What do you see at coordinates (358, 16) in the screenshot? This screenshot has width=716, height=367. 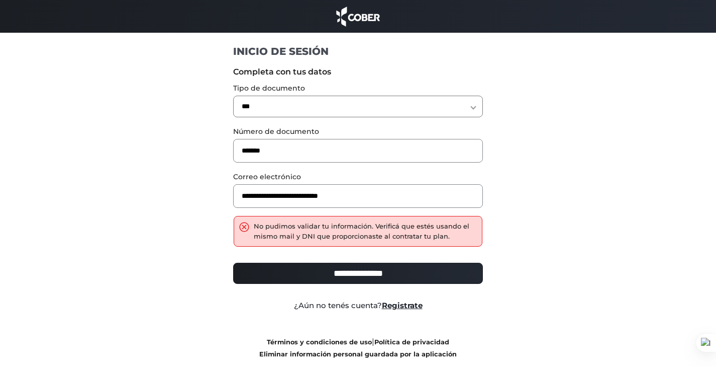 I see `img: cober_marca.png` at bounding box center [358, 16].